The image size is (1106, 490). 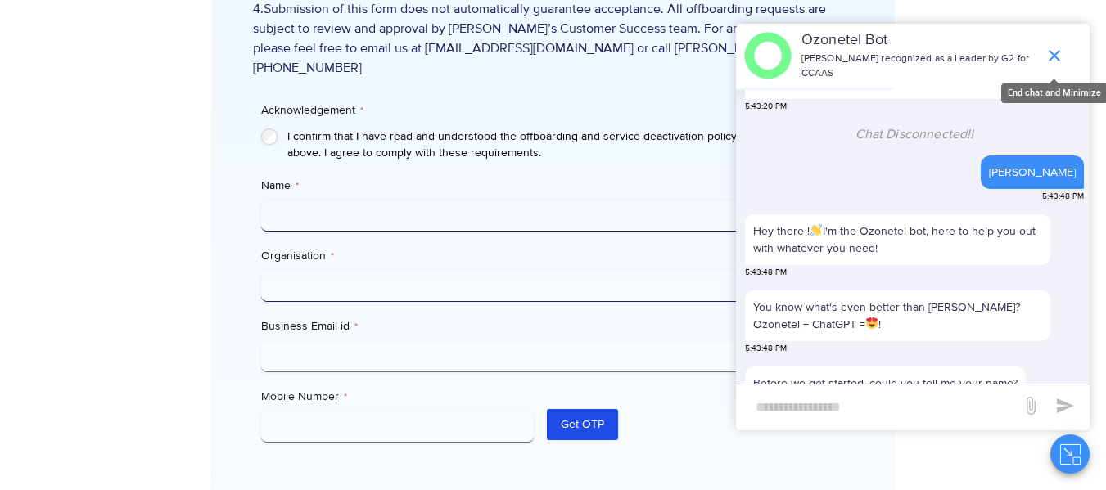 What do you see at coordinates (885, 383) in the screenshot?
I see `p: Before we get started, could you tell me your name?` at bounding box center [885, 383].